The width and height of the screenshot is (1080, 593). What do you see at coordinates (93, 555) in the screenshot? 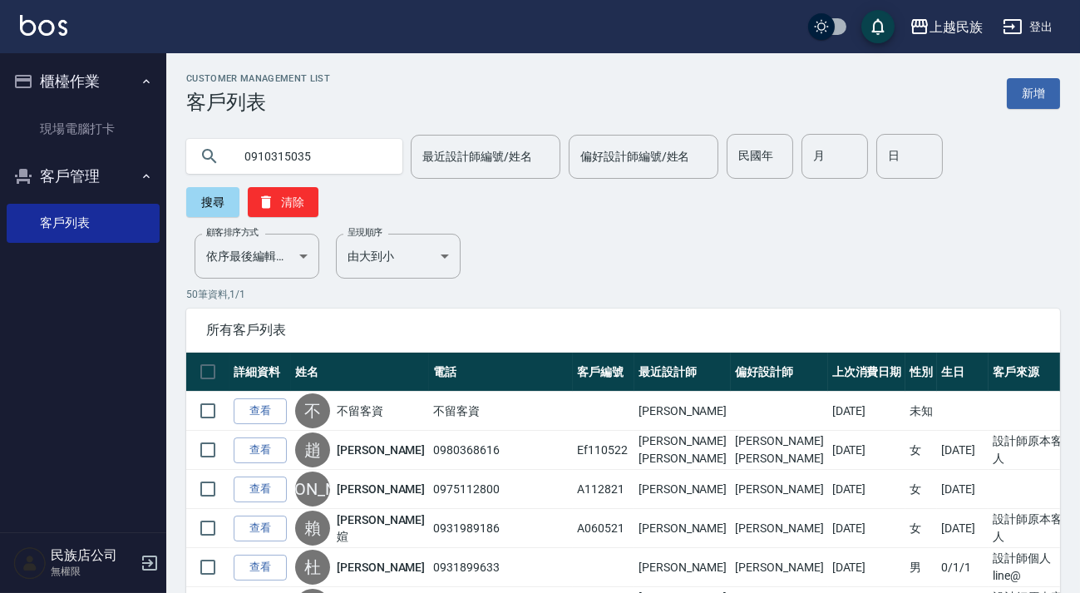
I see `h5: 民族店公司` at bounding box center [93, 555].